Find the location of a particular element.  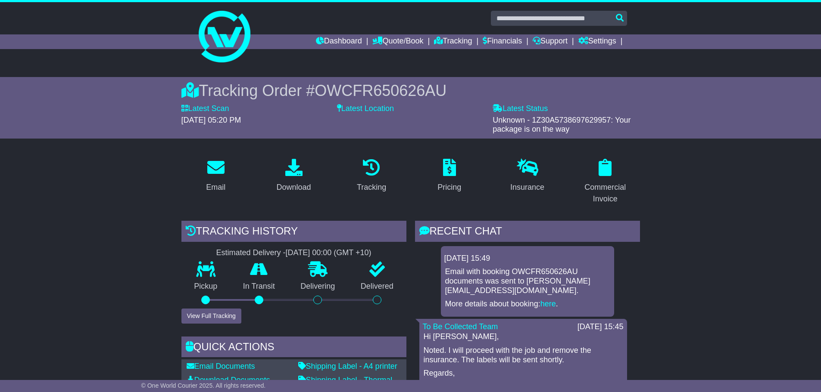

label: Latest Status is located at coordinates (520, 109).